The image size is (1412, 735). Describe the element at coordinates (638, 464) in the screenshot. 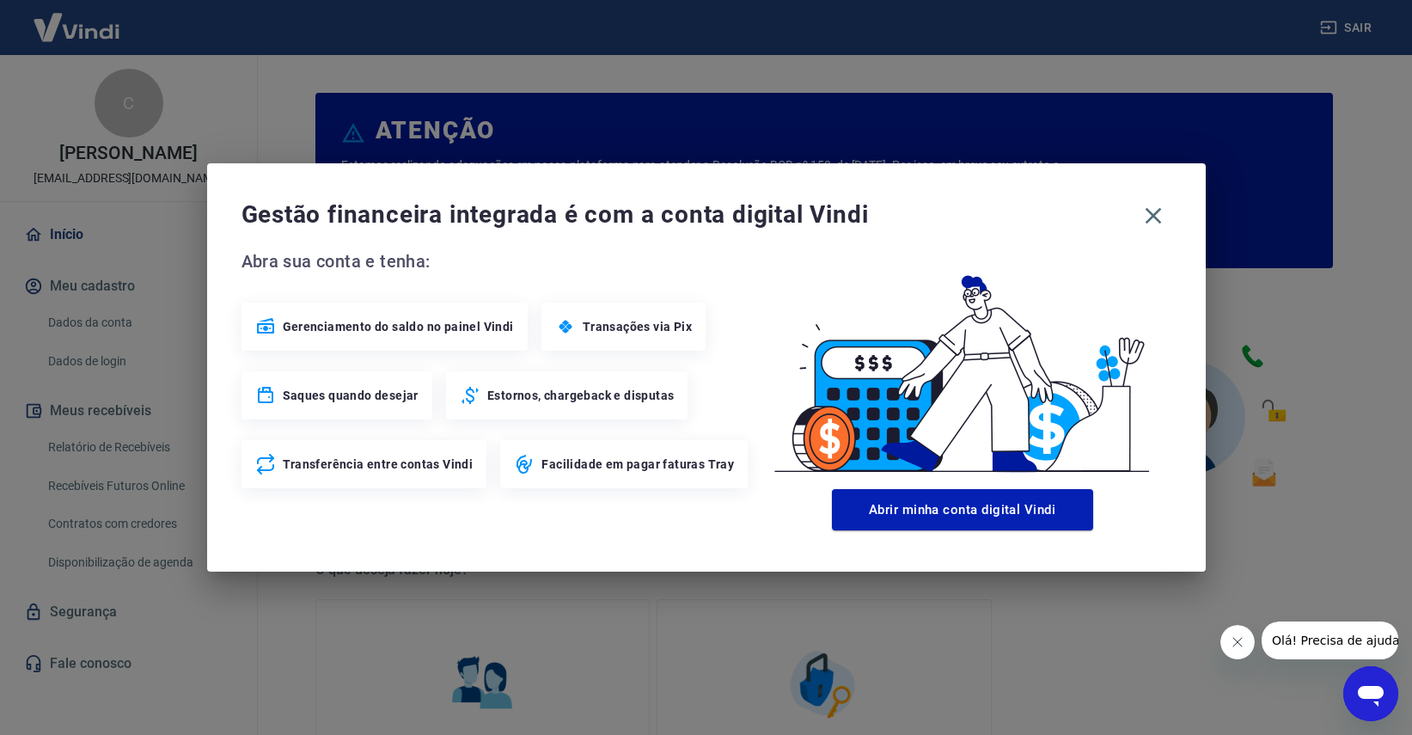

I see `span: Facilidade em pagar faturas Tray` at that location.